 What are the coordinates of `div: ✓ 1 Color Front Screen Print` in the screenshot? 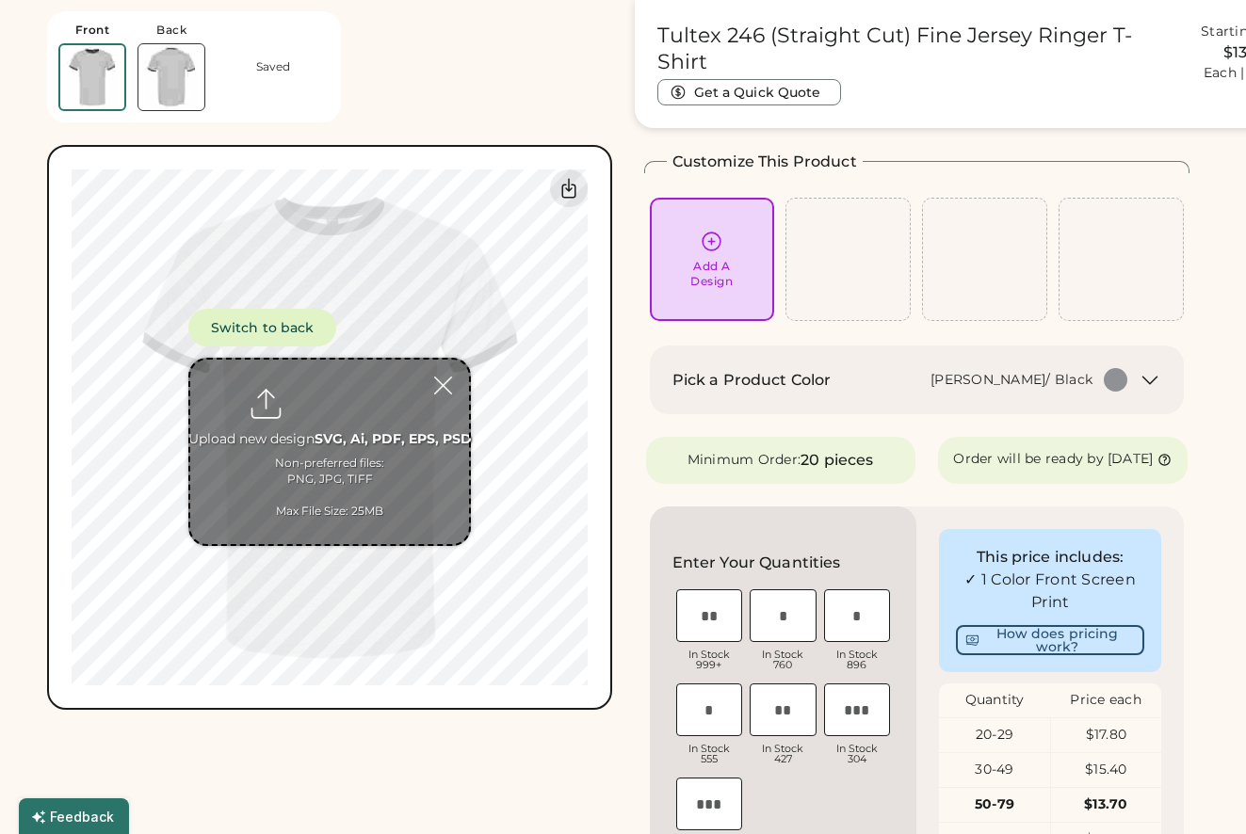 It's located at (1050, 591).